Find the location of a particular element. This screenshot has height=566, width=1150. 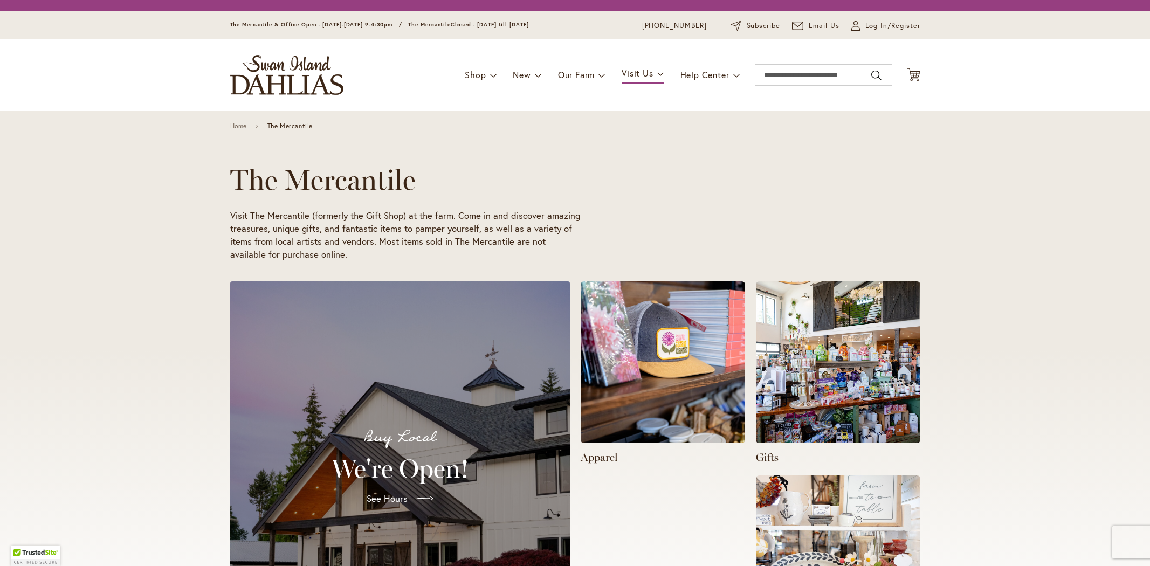

a: Home is located at coordinates (238, 126).